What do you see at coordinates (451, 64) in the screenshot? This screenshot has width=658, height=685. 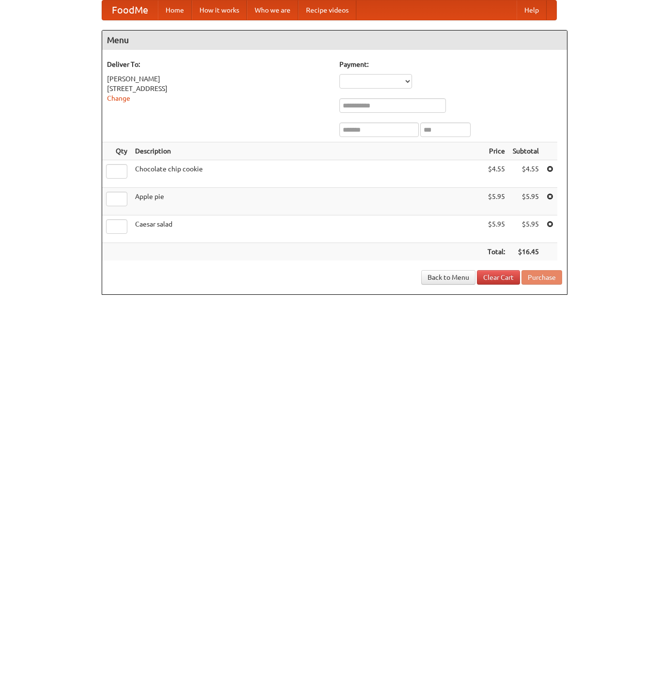 I see `h5: Payment:` at bounding box center [451, 64].